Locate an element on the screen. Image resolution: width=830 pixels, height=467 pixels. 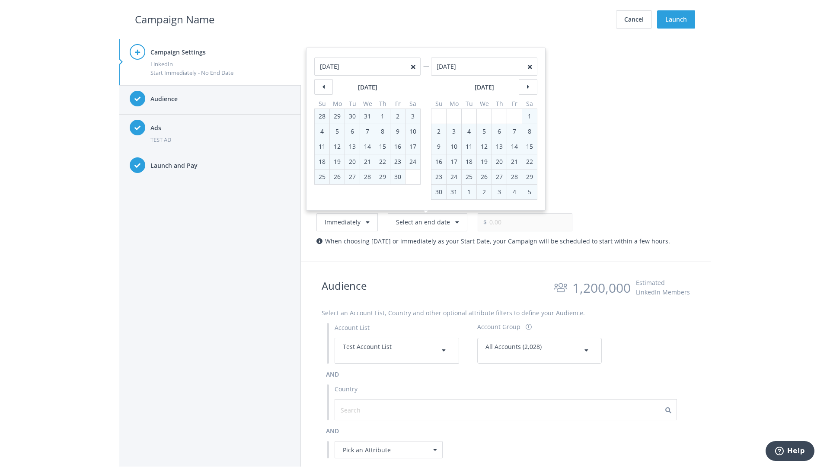
div: 7 is located at coordinates (514, 131).